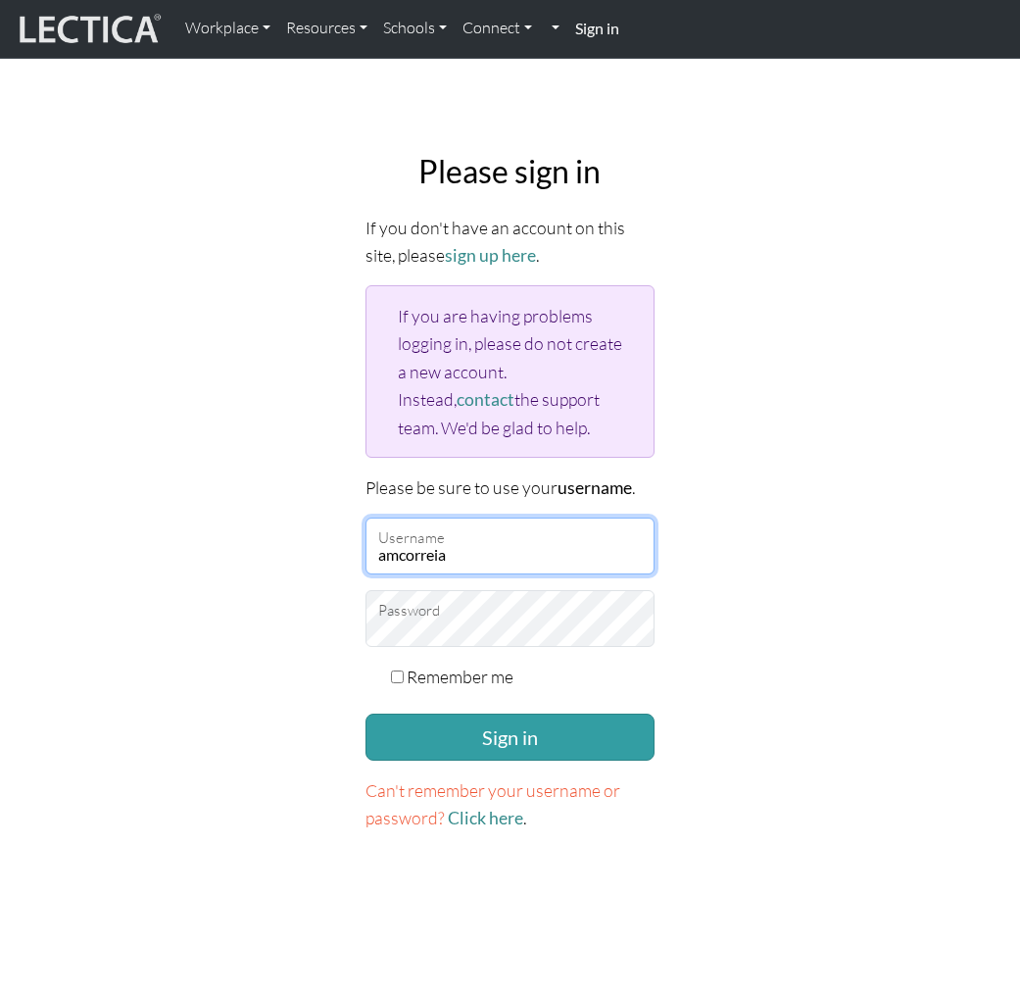 This screenshot has width=1020, height=995. I want to click on a: contact, so click(485, 399).